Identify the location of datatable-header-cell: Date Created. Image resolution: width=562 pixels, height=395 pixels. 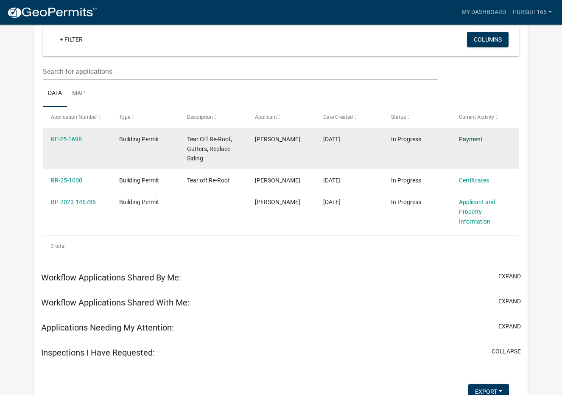
(349, 117).